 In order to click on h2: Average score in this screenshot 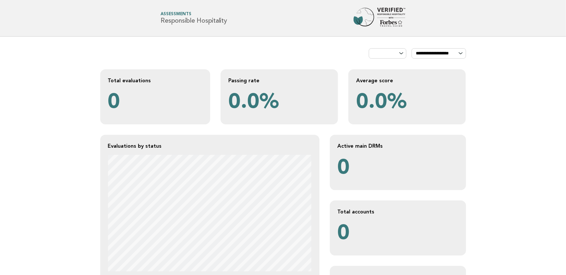, I will do `click(407, 80)`.